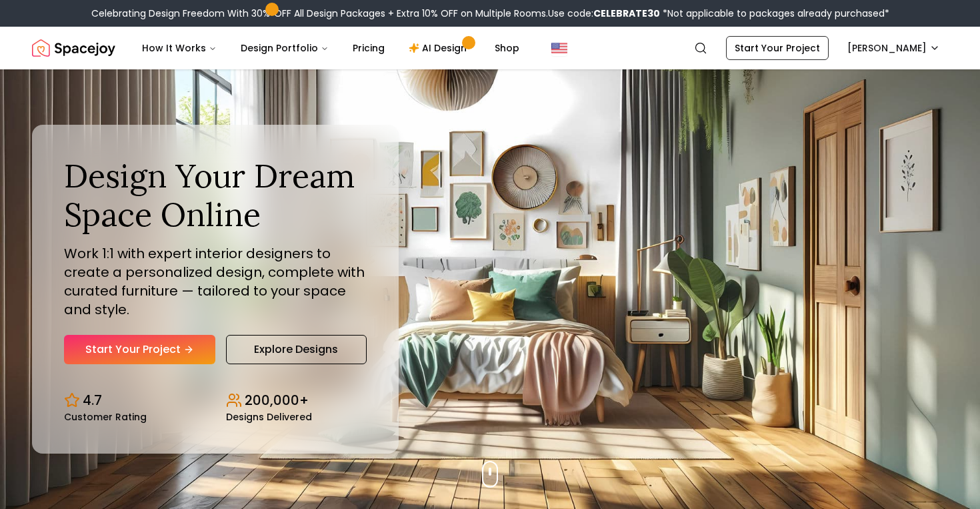  Describe the element at coordinates (331, 48) in the screenshot. I see `nav: Main` at that location.